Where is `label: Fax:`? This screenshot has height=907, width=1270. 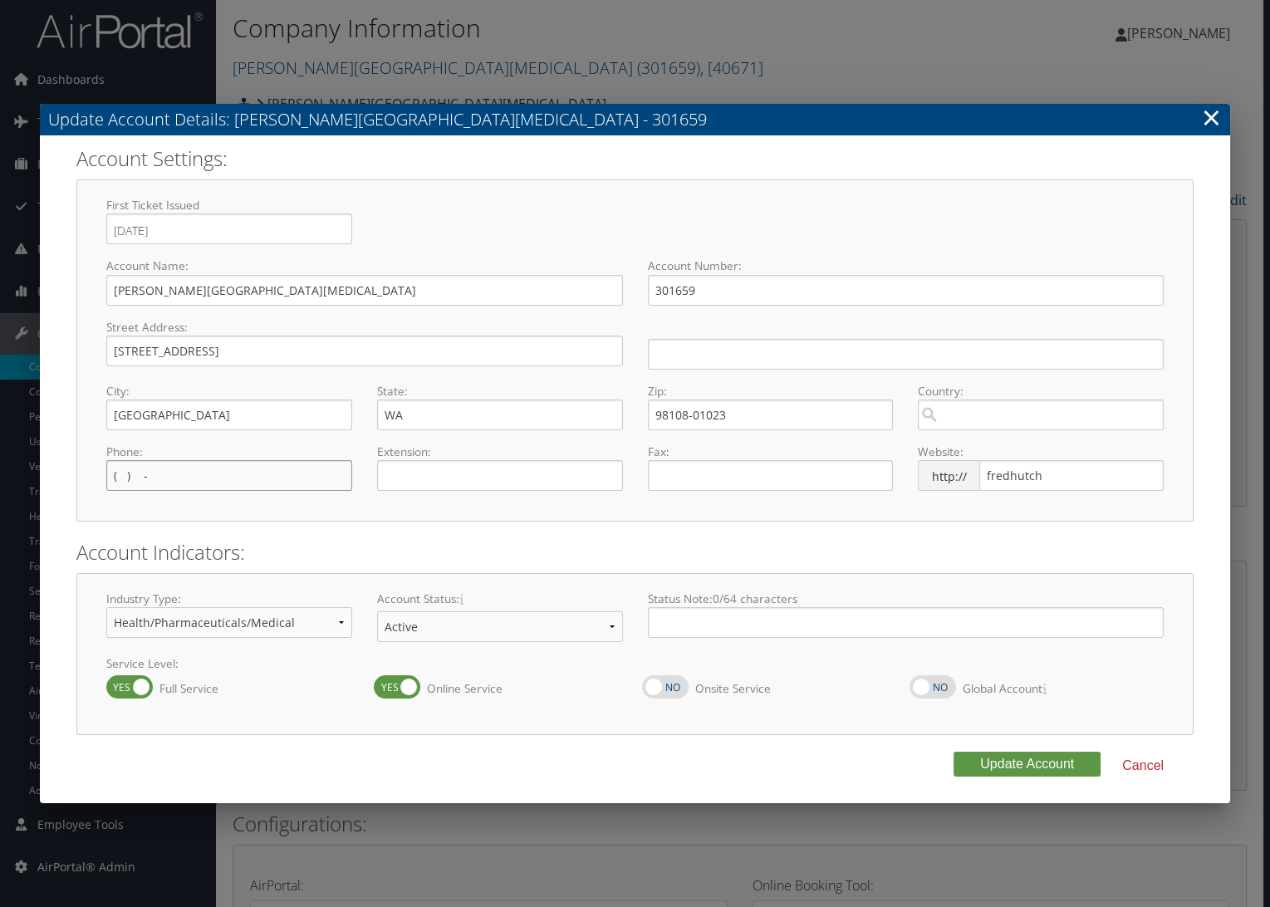 label: Fax: is located at coordinates (771, 452).